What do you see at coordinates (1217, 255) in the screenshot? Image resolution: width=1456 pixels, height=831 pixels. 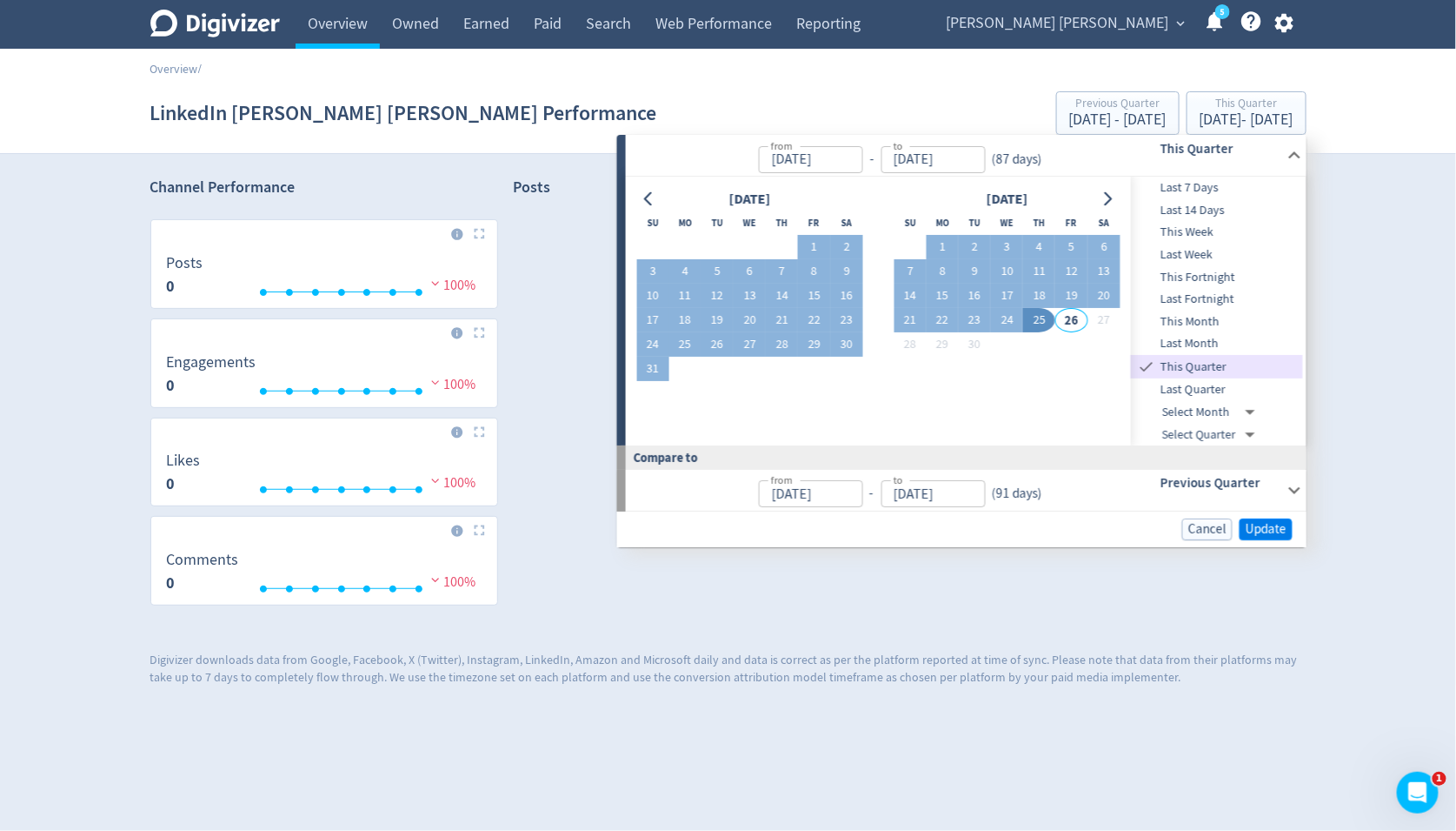 I see `div: Last Week` at bounding box center [1217, 255].